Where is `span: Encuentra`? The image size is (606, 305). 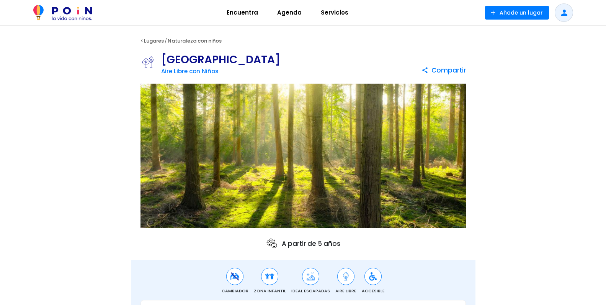
span: Encuentra is located at coordinates (243, 13).